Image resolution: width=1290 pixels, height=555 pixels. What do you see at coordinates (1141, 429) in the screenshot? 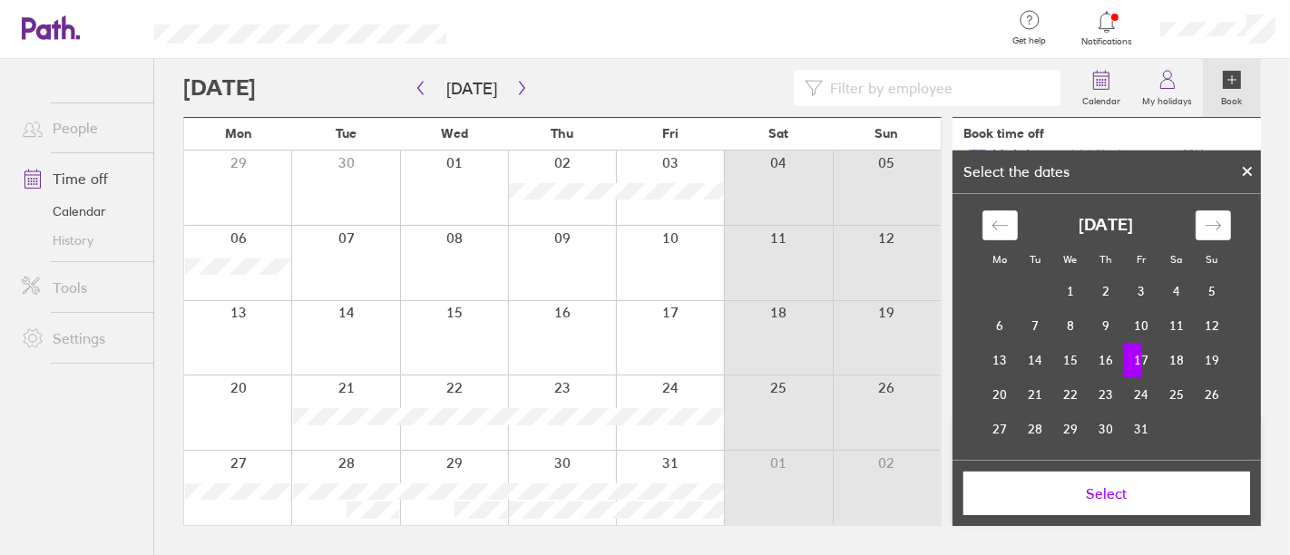
I see `td: Friday, October 31, 2025` at bounding box center [1141, 429].